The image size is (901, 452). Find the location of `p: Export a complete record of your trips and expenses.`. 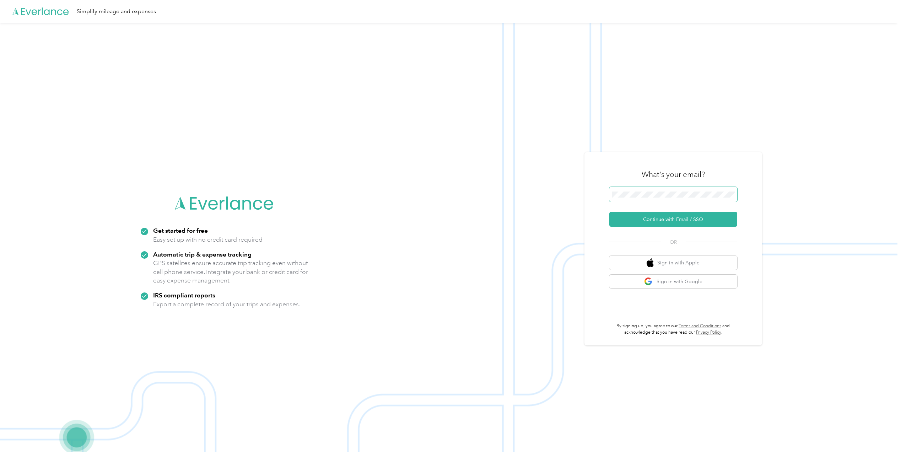

p: Export a complete record of your trips and expenses. is located at coordinates (227, 304).